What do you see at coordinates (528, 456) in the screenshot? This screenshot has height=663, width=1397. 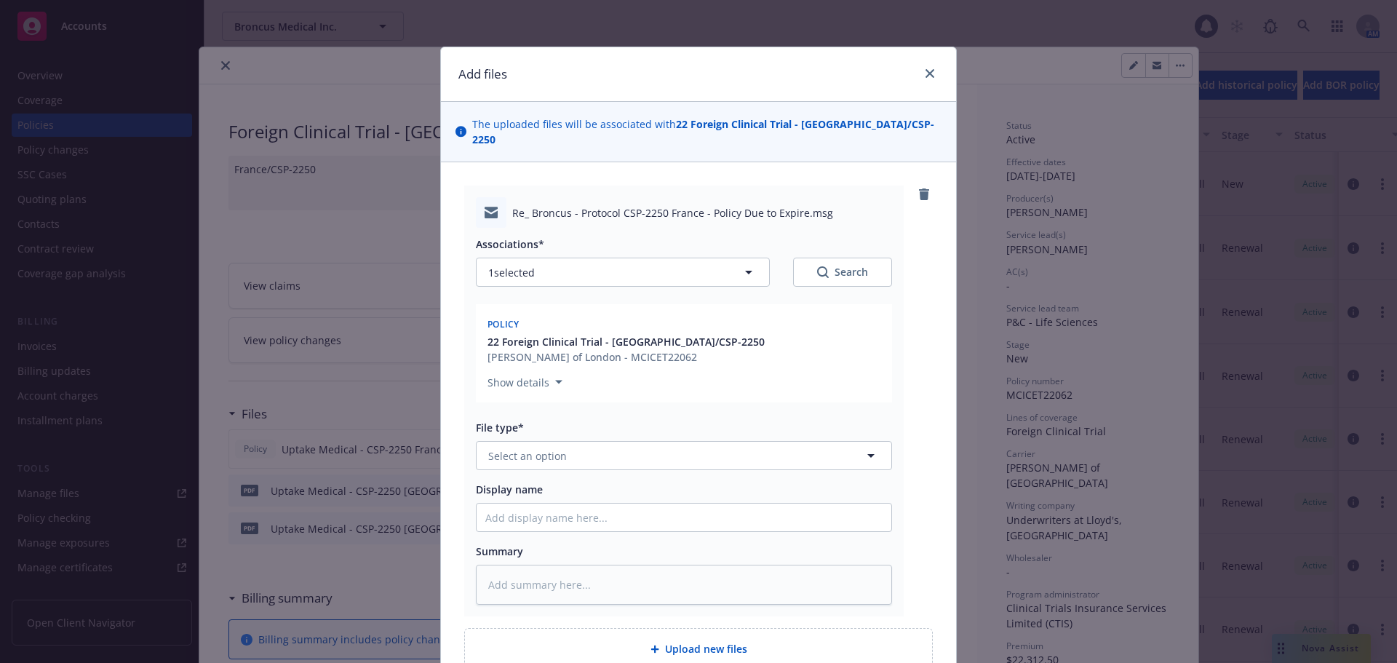 I see `span: Select an option` at bounding box center [528, 456].